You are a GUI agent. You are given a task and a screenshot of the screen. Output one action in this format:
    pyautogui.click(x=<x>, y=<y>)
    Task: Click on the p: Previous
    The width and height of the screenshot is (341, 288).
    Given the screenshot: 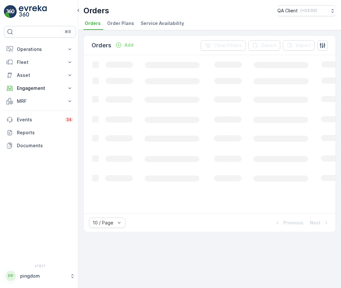 What is the action you would take?
    pyautogui.click(x=293, y=223)
    